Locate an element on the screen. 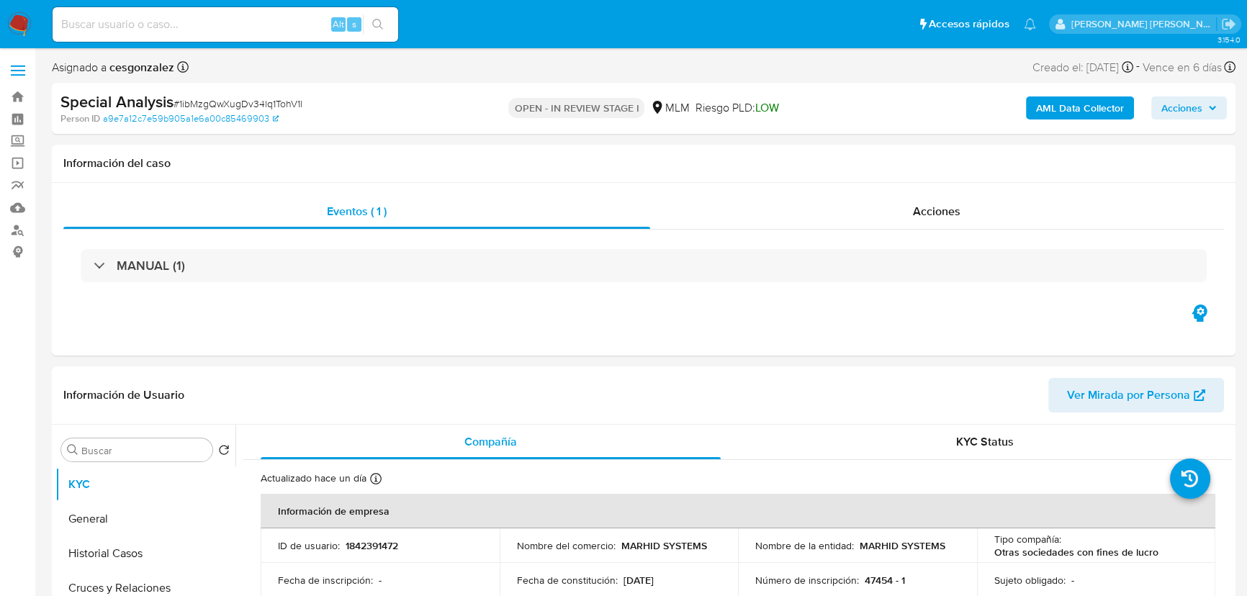 This screenshot has height=596, width=1247. button: General is located at coordinates (145, 519).